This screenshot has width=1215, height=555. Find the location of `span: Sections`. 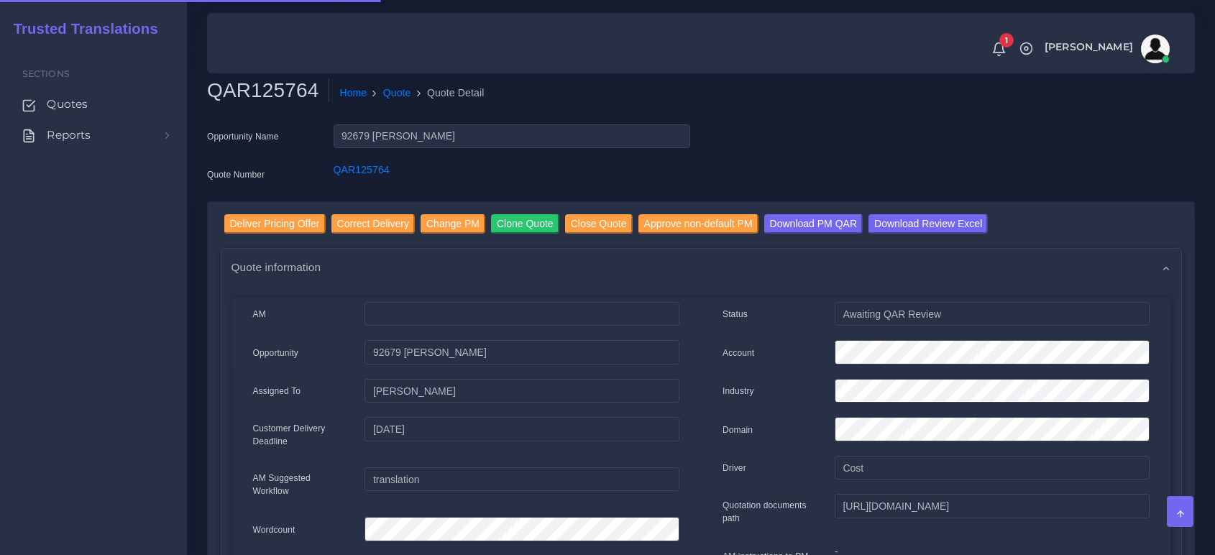

span: Sections is located at coordinates (46, 73).